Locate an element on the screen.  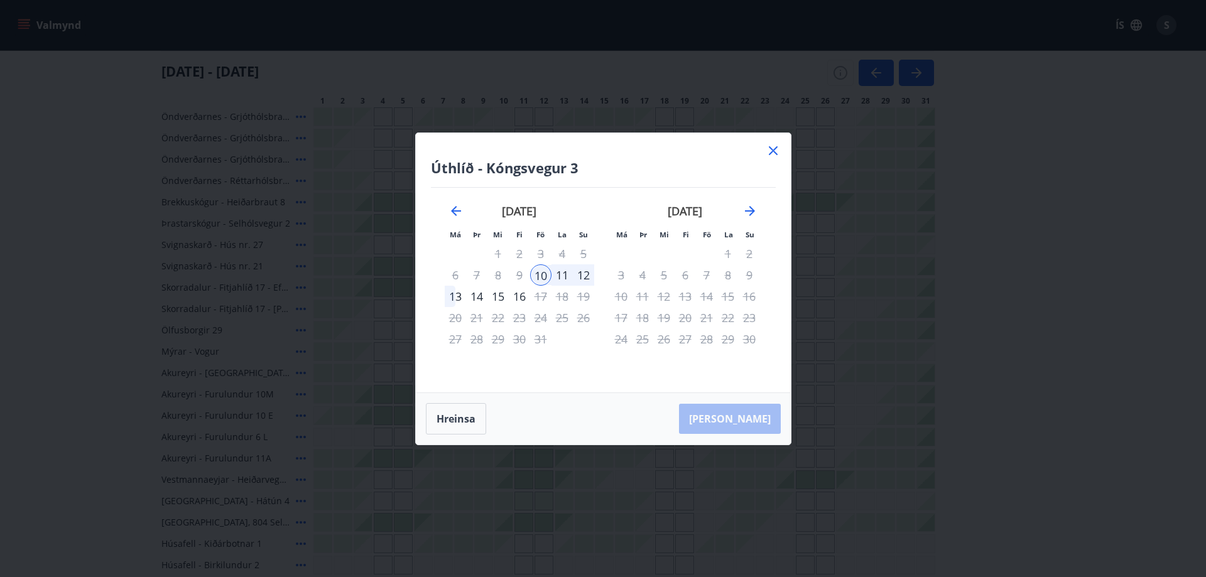
div: Move backward to switch to the previous month. is located at coordinates (456, 211).